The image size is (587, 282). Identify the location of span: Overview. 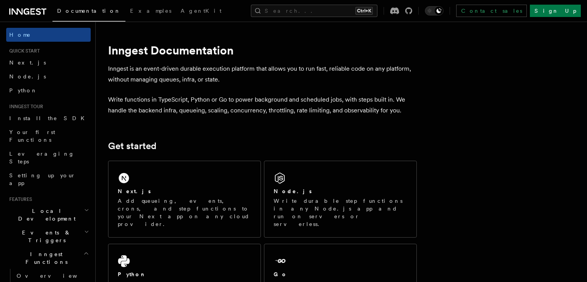
(56, 276).